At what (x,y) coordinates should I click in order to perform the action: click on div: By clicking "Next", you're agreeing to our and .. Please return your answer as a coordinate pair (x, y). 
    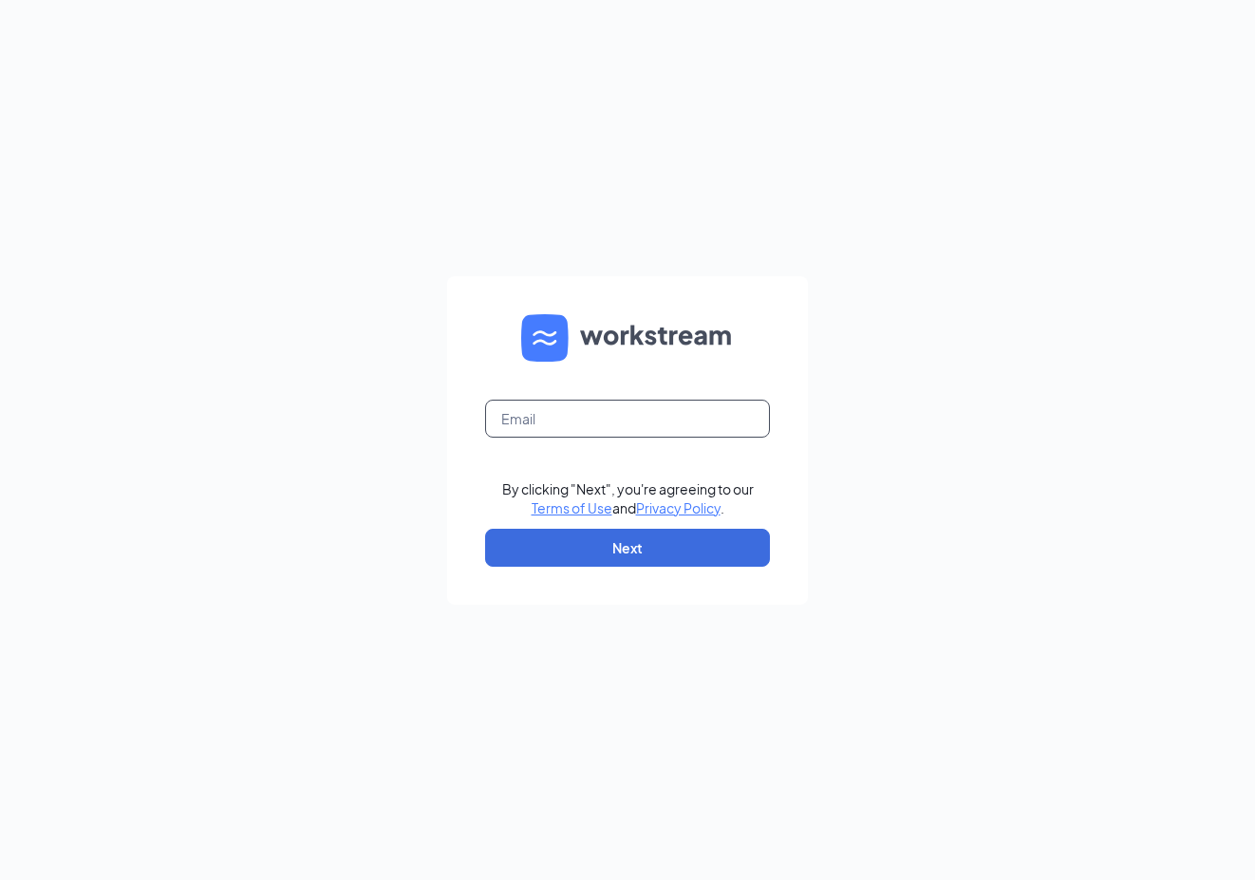
    Looking at the image, I should click on (628, 499).